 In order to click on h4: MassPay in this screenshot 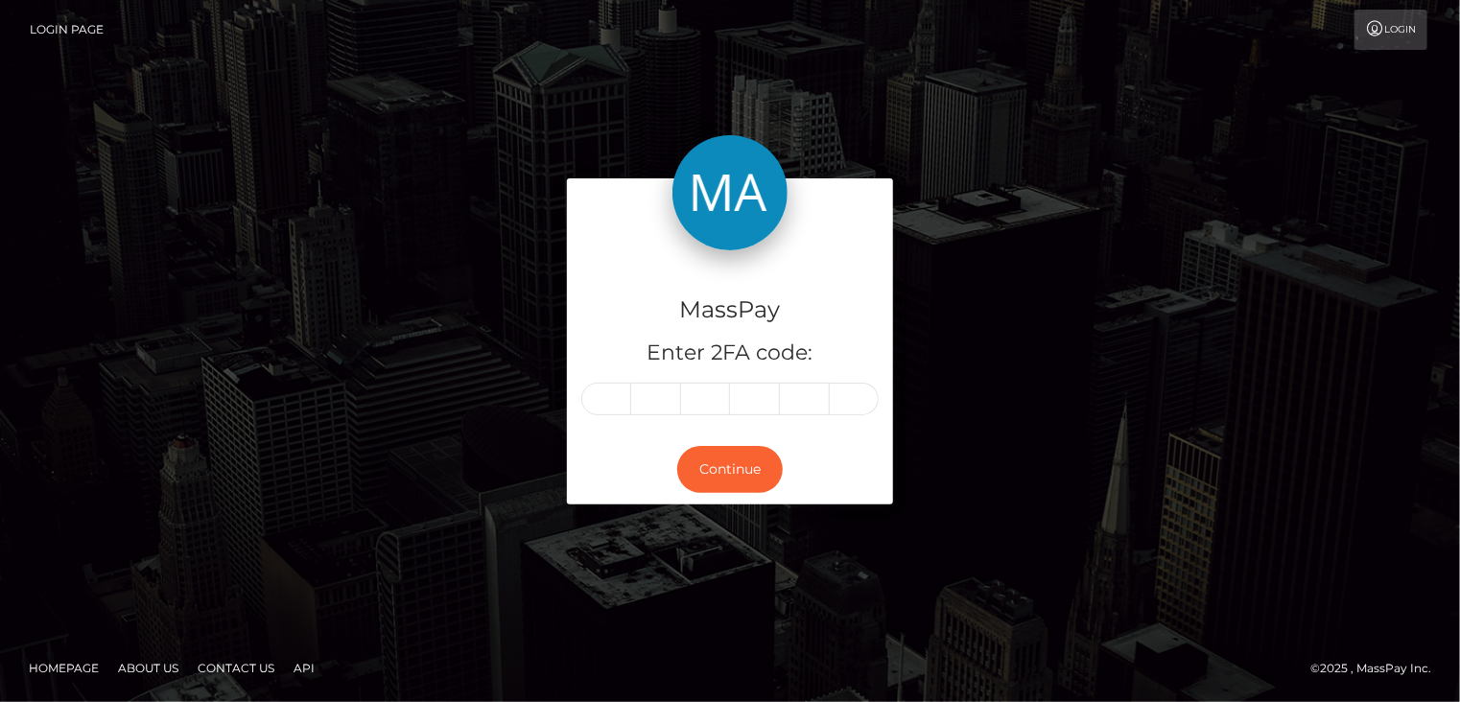, I will do `click(730, 310)`.